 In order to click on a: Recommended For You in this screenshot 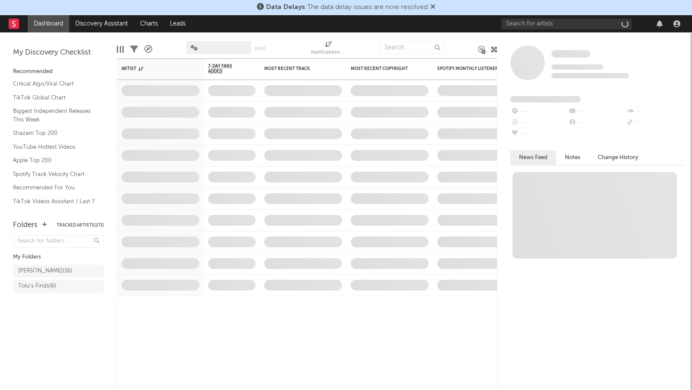, I will do `click(54, 188)`.